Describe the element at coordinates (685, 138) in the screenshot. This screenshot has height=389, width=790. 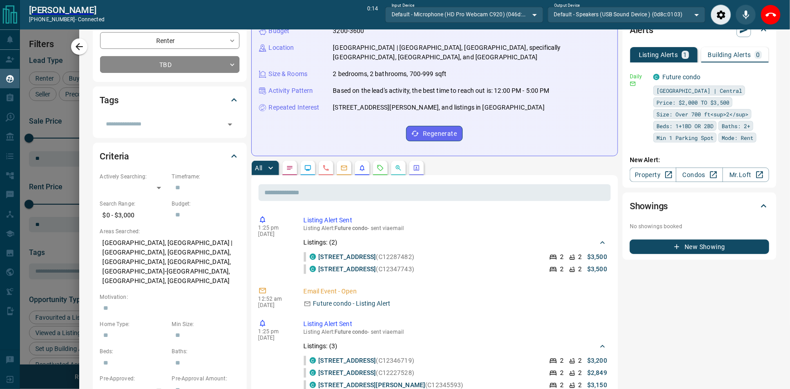
I see `span: Min 1 Parking Spot` at that location.